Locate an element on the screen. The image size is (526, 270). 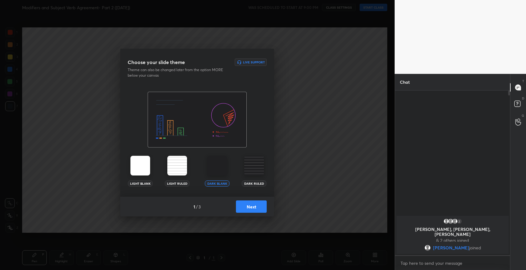
h4: 3 is located at coordinates (200, 206).